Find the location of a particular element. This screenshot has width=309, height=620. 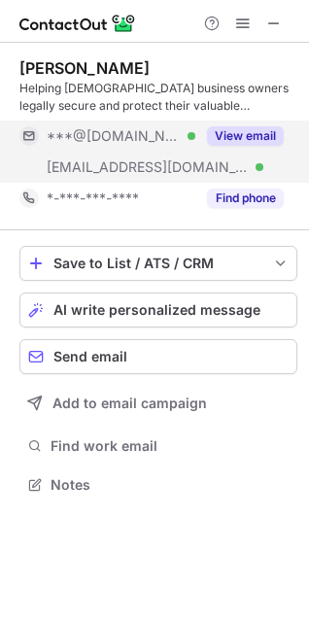

span: Add to email campaign is located at coordinates (129, 403).